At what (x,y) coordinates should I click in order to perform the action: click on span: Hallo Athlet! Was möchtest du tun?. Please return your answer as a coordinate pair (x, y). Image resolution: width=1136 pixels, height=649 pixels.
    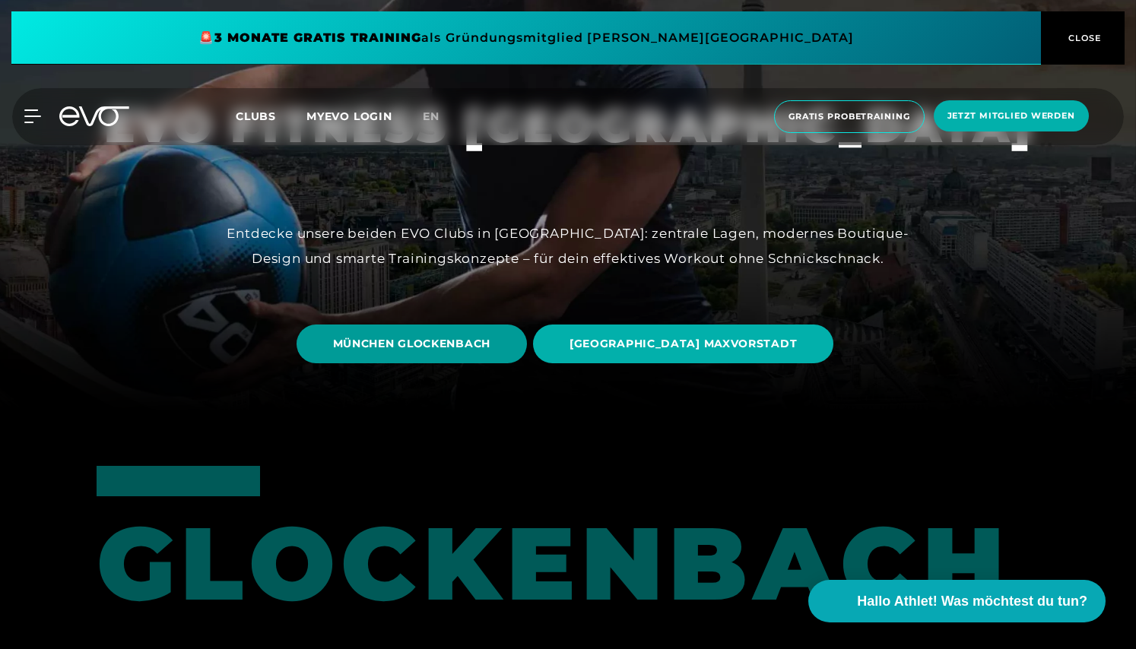
    Looking at the image, I should click on (972, 601).